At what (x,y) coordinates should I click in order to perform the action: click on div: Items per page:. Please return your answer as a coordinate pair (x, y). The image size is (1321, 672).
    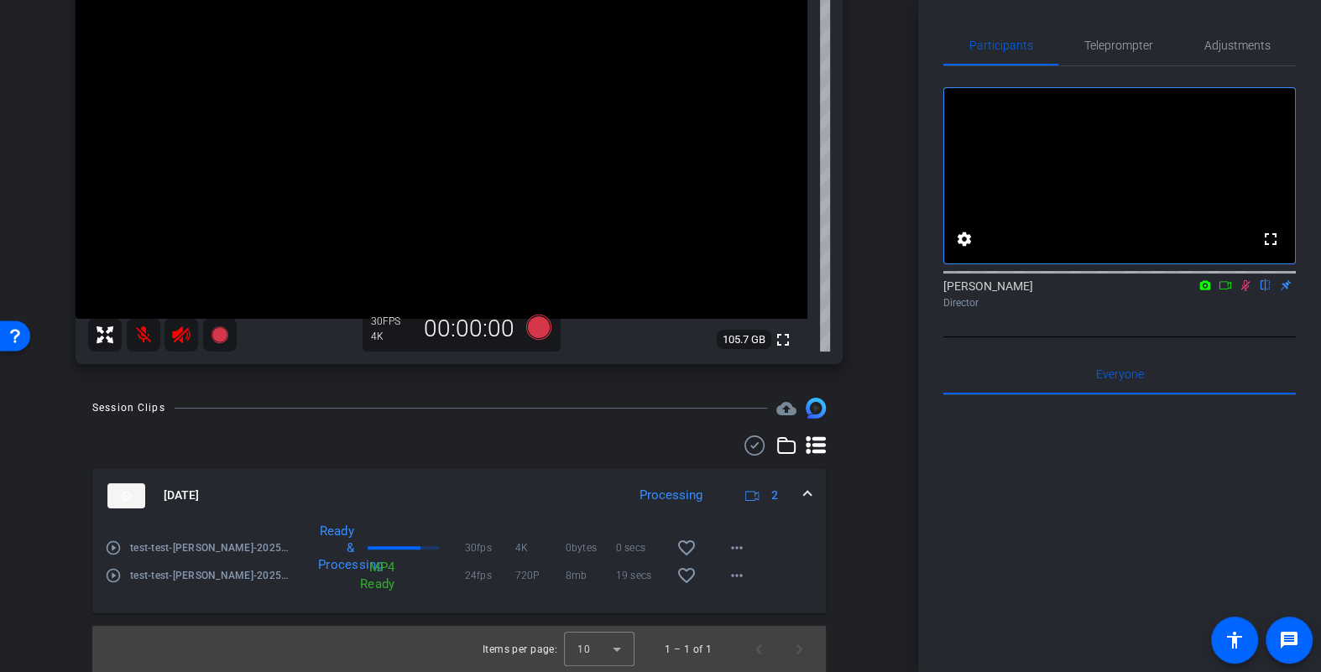
    Looking at the image, I should click on (520, 650).